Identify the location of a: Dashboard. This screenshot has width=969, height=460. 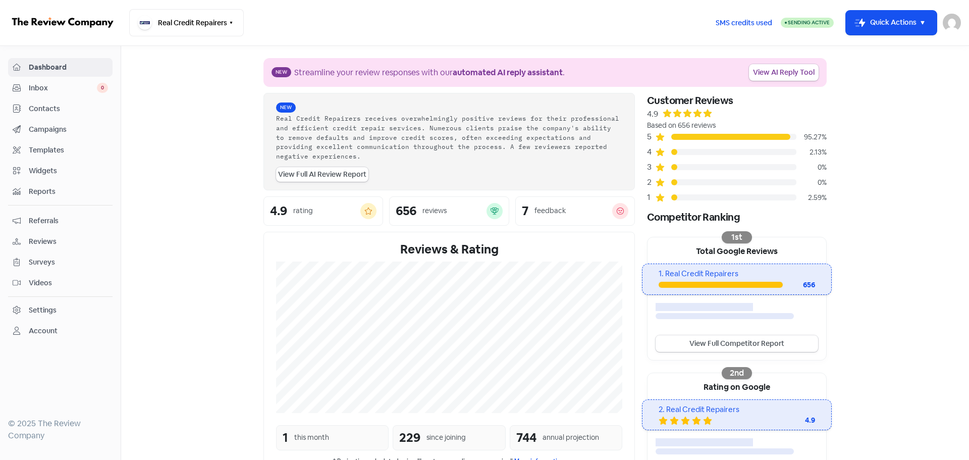
(60, 67).